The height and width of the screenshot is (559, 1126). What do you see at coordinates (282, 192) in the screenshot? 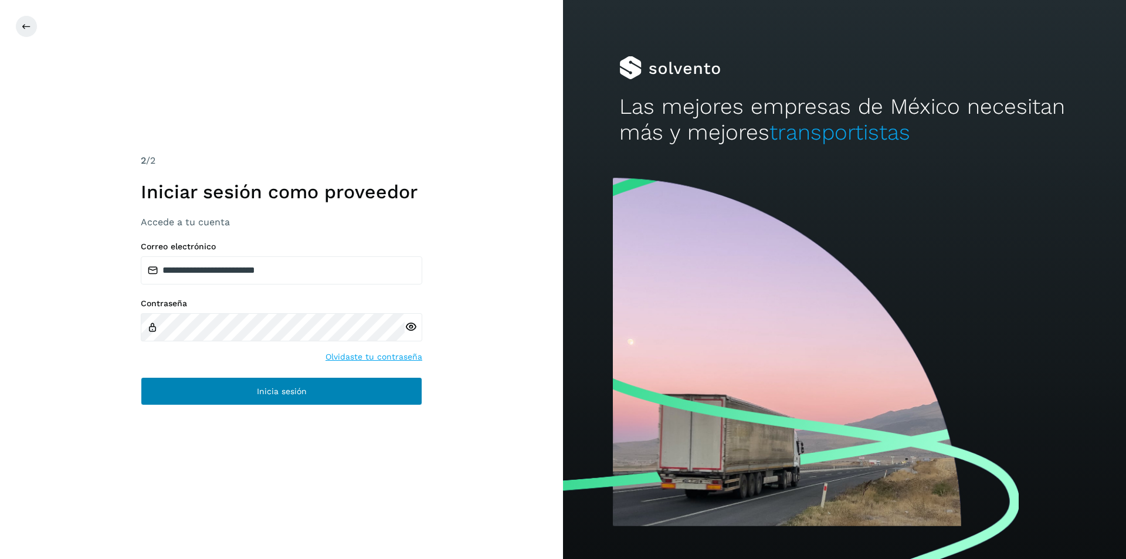
I see `h1: Iniciar sesión como proveedor` at bounding box center [282, 192].